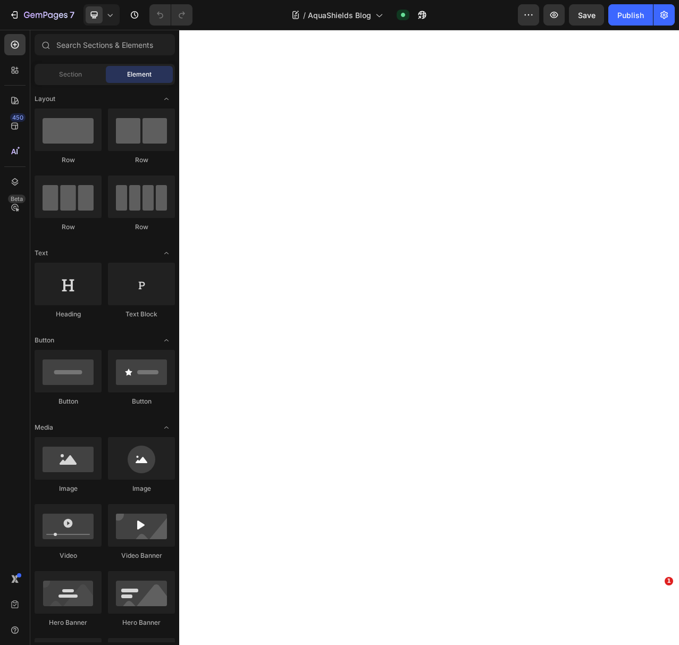 Image resolution: width=679 pixels, height=645 pixels. I want to click on span: Section, so click(70, 74).